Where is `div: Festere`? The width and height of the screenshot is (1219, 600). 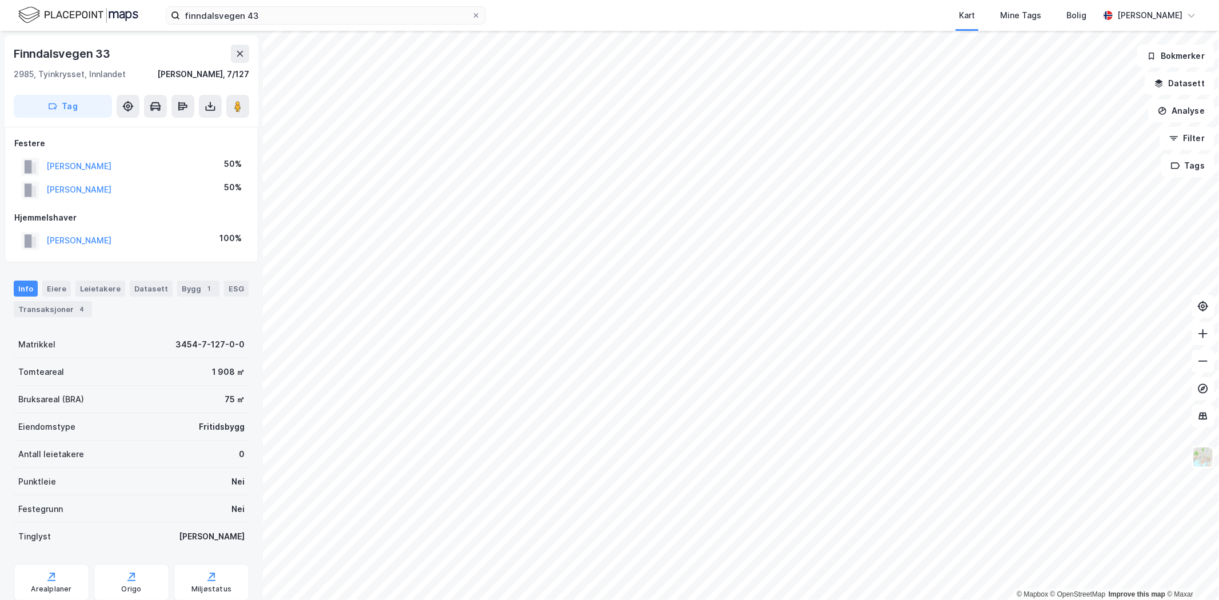
div: Festere is located at coordinates (131, 143).